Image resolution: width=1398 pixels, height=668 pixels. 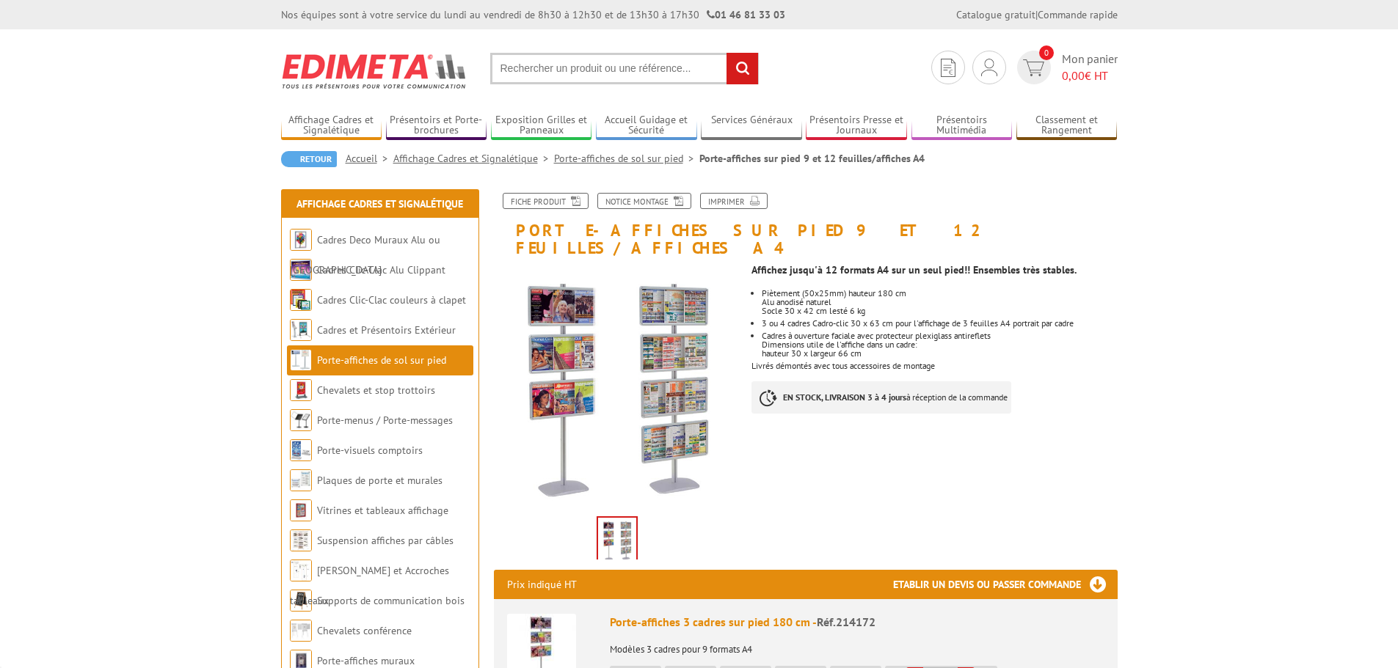 I want to click on a: Retour, so click(x=309, y=159).